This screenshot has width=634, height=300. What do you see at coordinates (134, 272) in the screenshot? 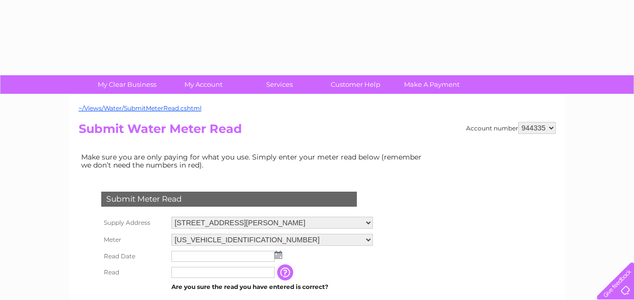
I see `th: Read` at bounding box center [134, 272].